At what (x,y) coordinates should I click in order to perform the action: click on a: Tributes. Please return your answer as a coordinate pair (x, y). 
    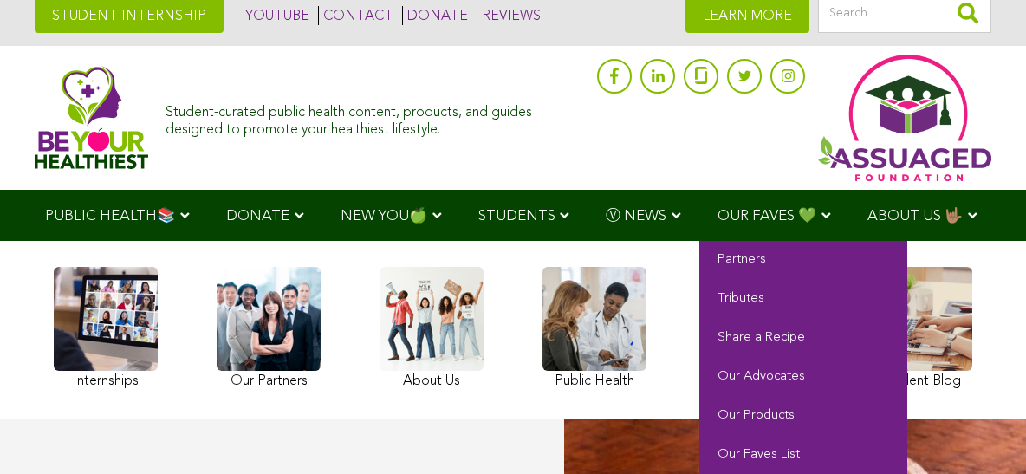
    Looking at the image, I should click on (803, 299).